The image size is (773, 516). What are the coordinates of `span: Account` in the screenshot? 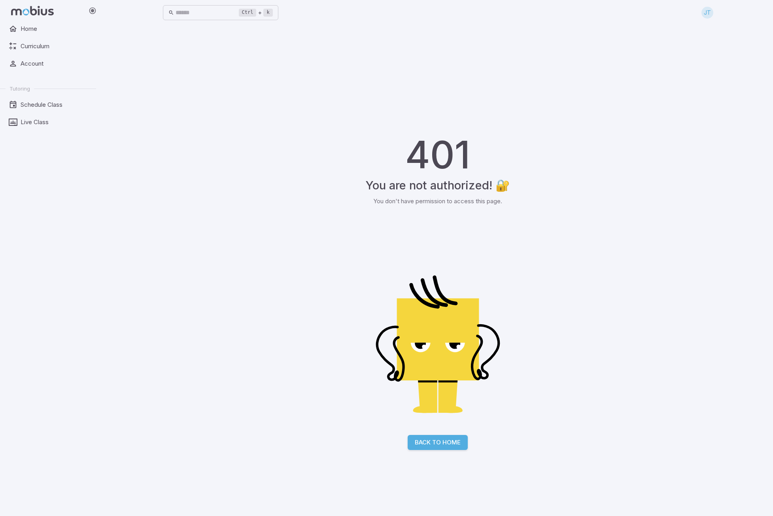 It's located at (55, 64).